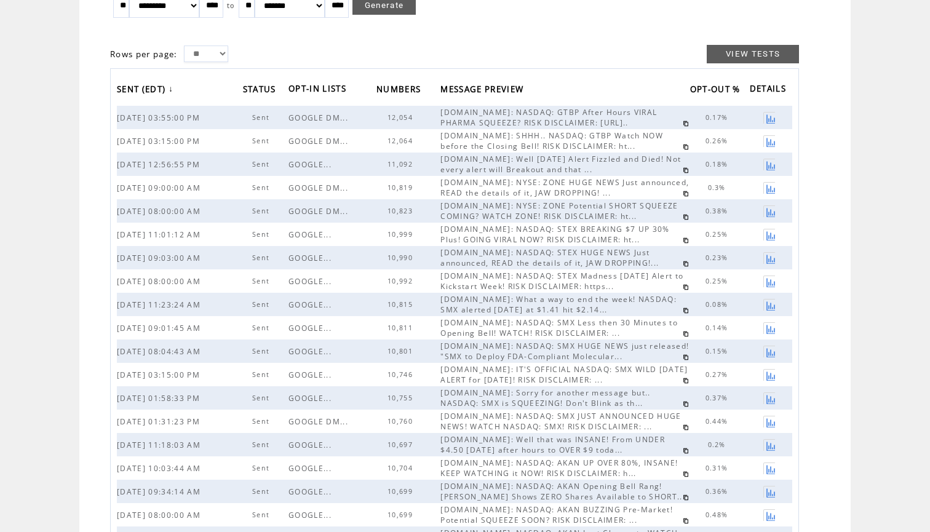 The image size is (930, 532). What do you see at coordinates (261, 90) in the screenshot?
I see `span: STATUS` at bounding box center [261, 90].